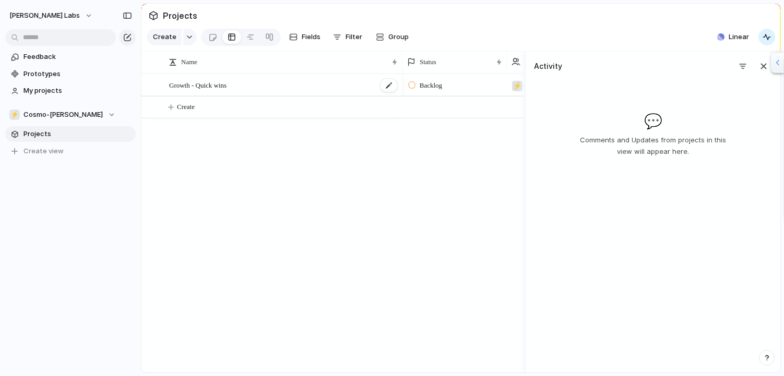  Describe the element at coordinates (70, 91) in the screenshot. I see `a: My projects` at that location.